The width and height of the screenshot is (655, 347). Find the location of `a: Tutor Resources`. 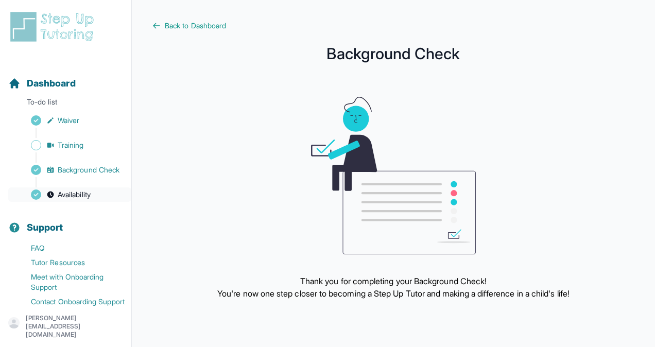

a: Tutor Resources is located at coordinates (69, 263).